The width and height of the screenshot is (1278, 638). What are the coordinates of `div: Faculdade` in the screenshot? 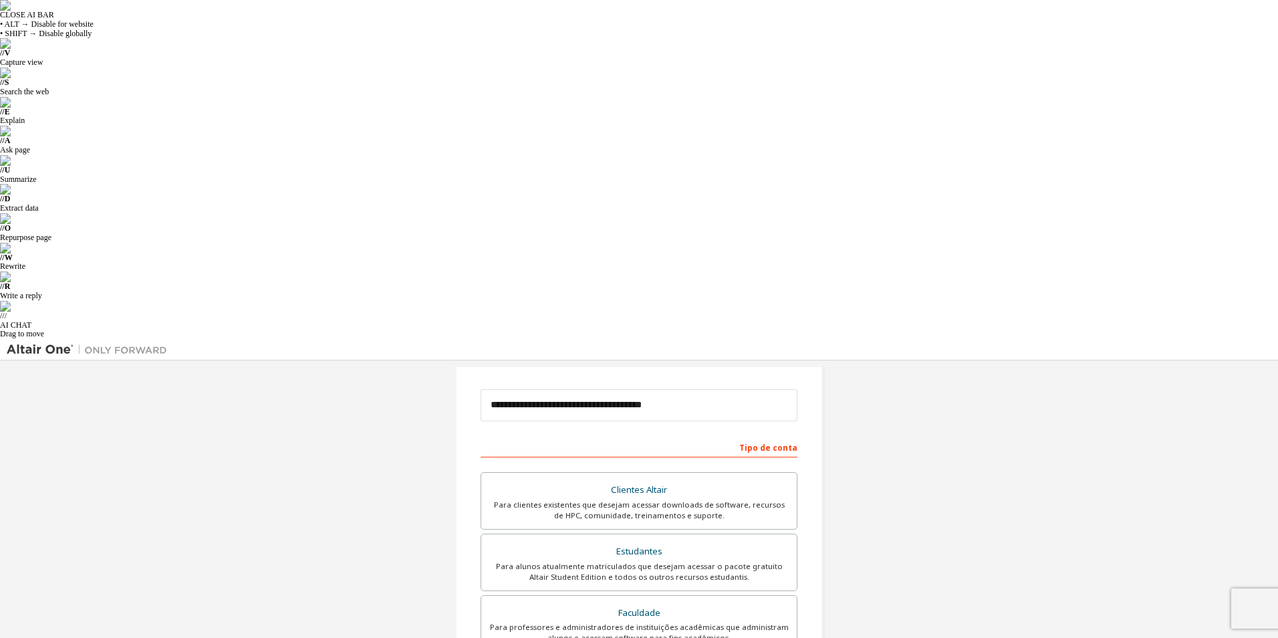 It's located at (639, 613).